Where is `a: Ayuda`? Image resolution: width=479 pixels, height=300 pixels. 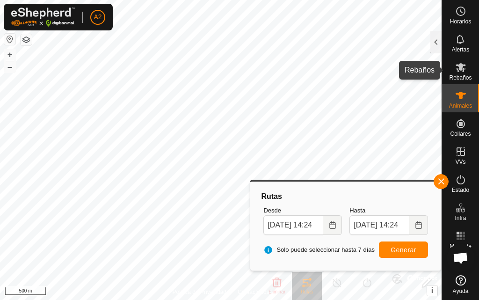
a: Ayuda is located at coordinates (460, 285).